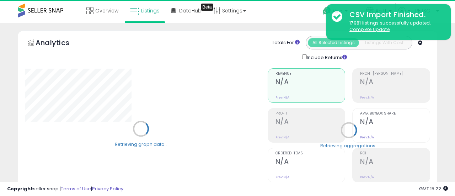 This screenshot has height=196, width=455. What do you see at coordinates (395, 15) in the screenshot?
I see `div: CSV Import Finished.` at bounding box center [395, 15].